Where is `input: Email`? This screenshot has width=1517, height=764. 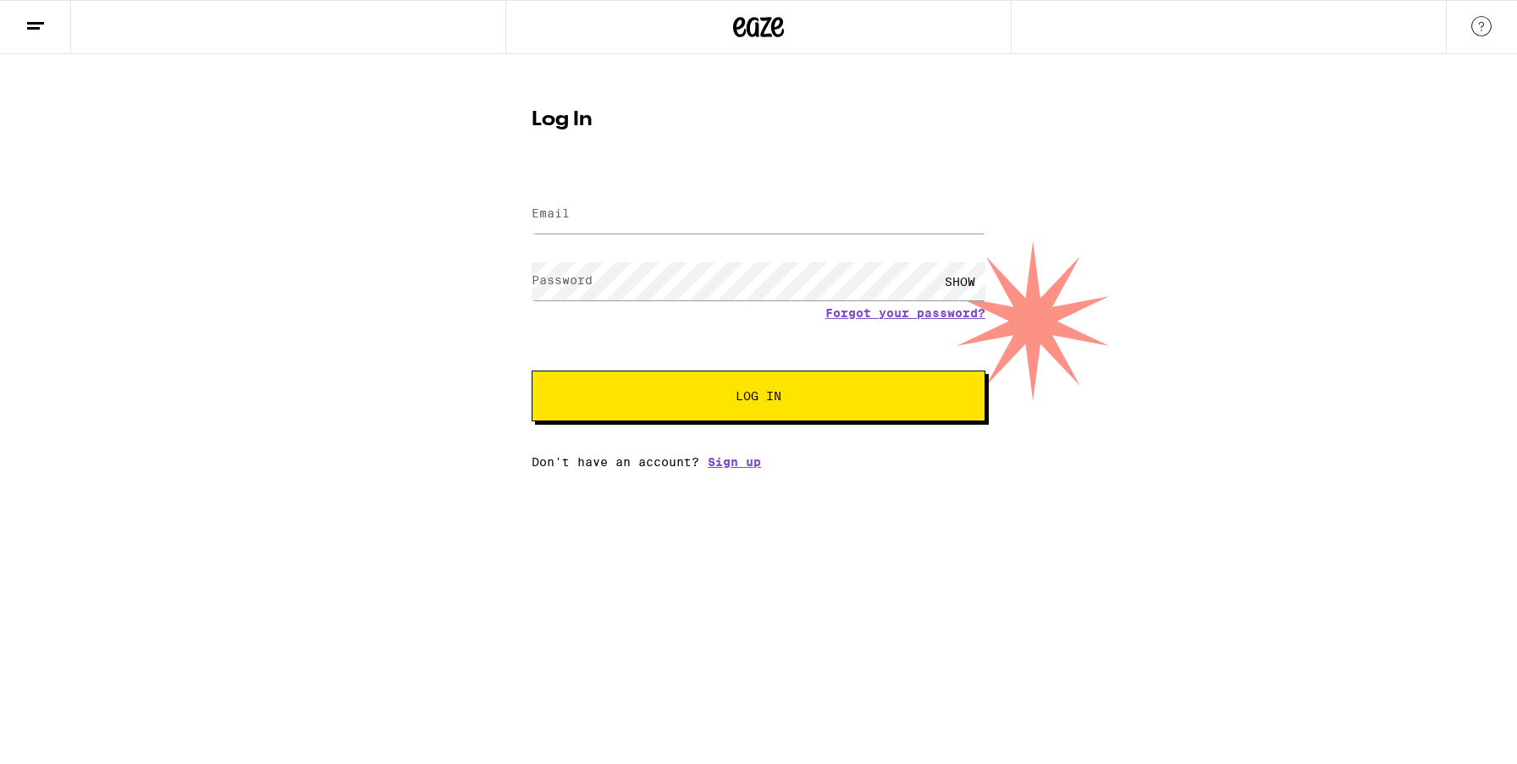
input: Email is located at coordinates (758, 214).